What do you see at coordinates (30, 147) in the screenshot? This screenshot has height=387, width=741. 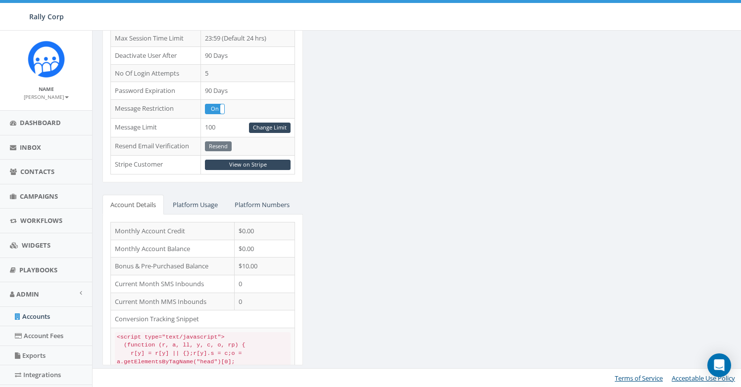 I see `span: Inbox` at bounding box center [30, 147].